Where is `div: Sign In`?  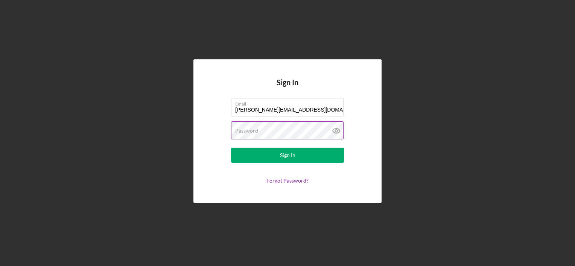 div: Sign In is located at coordinates (287, 155).